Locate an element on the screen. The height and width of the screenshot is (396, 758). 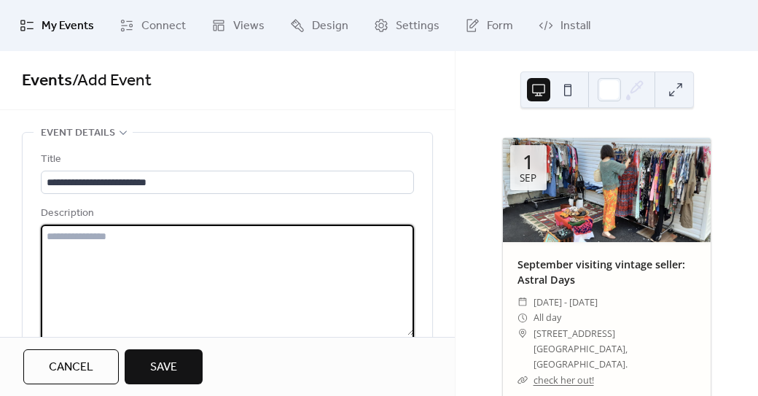
span: Design is located at coordinates (330, 26).